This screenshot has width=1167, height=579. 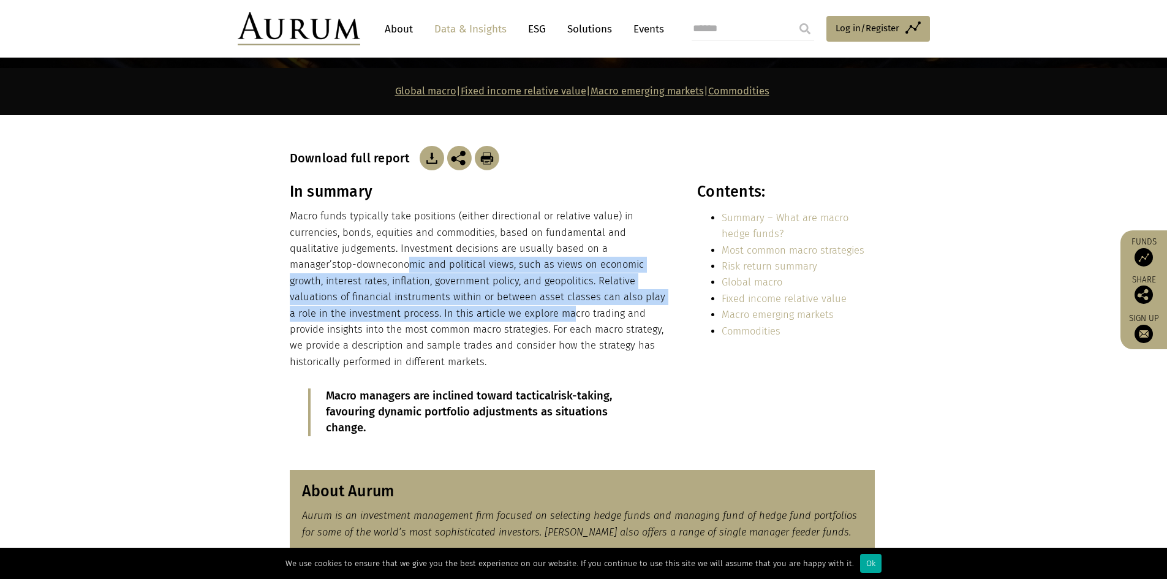 What do you see at coordinates (589, 29) in the screenshot?
I see `a: Solutions` at bounding box center [589, 29].